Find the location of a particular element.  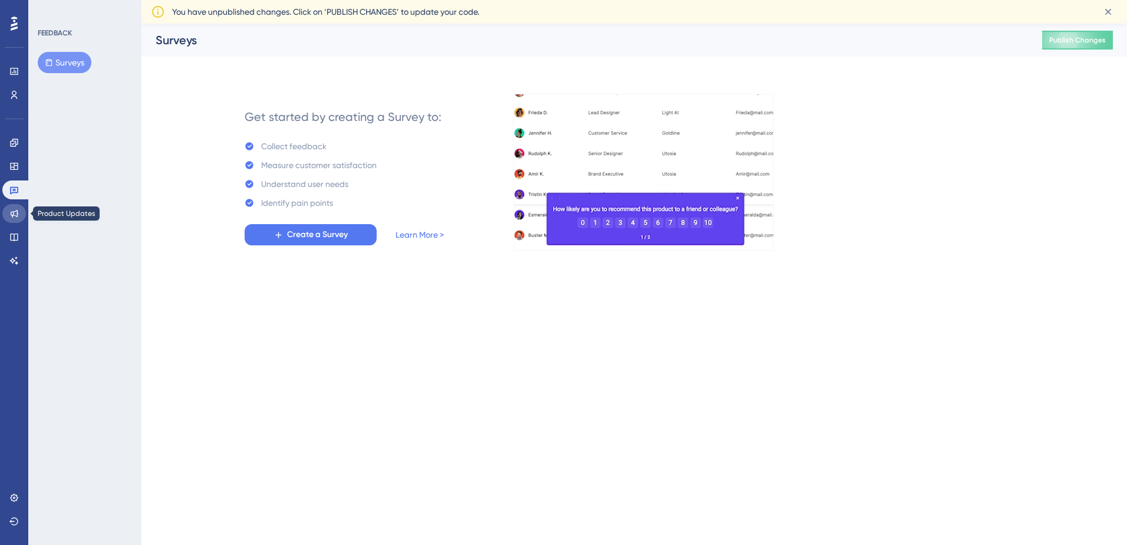

div: Measure customer satisfaction is located at coordinates (319, 165).